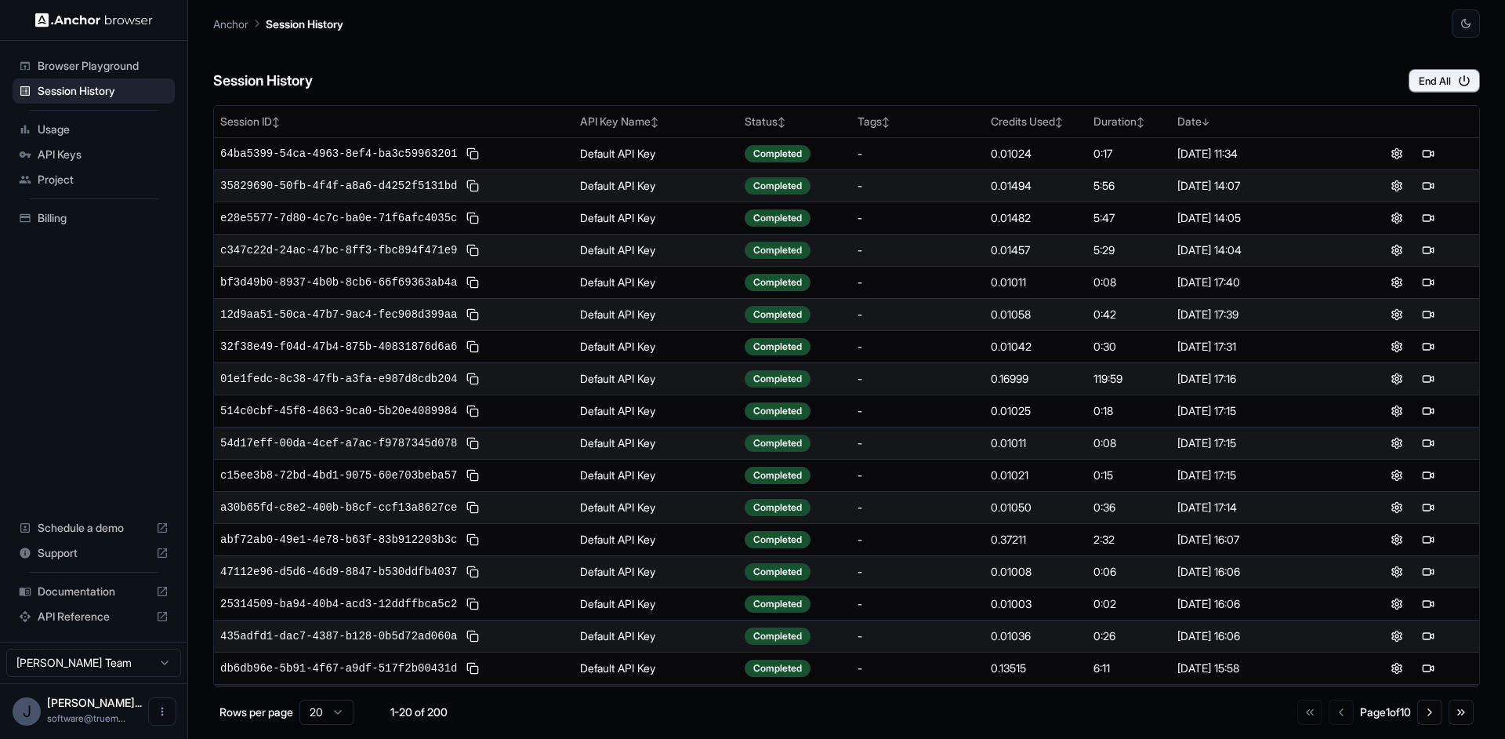  What do you see at coordinates (1129, 154) in the screenshot?
I see `div: 0:17` at bounding box center [1129, 154].